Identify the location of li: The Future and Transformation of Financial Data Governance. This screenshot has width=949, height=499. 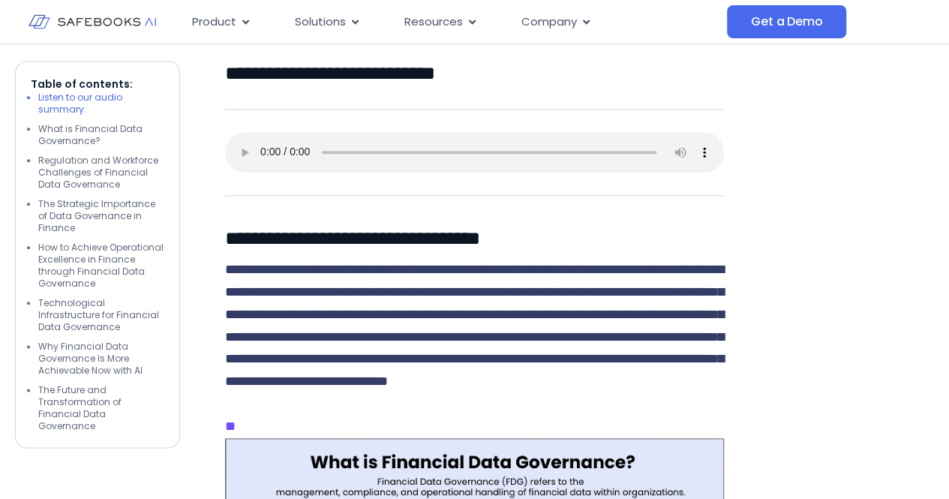
(101, 408).